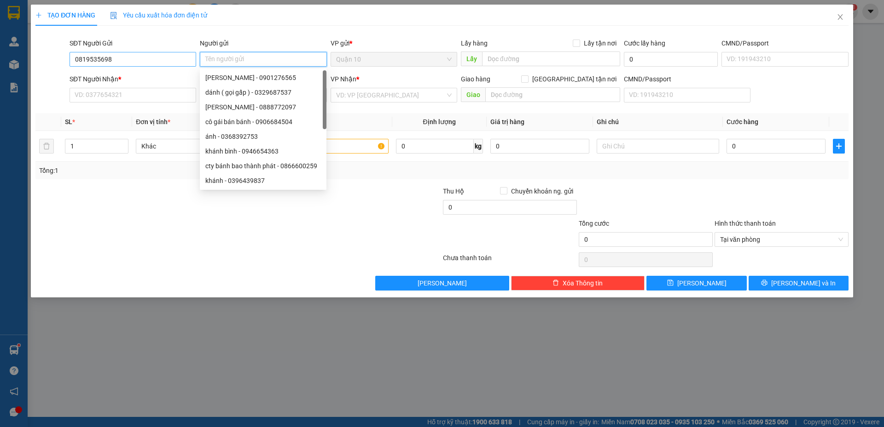 The image size is (884, 427). I want to click on span: Lấy tận nơi, so click(600, 43).